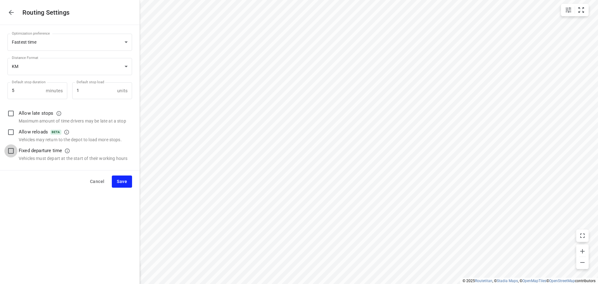 This screenshot has width=598, height=284. I want to click on div: small contained button group, so click(575, 10).